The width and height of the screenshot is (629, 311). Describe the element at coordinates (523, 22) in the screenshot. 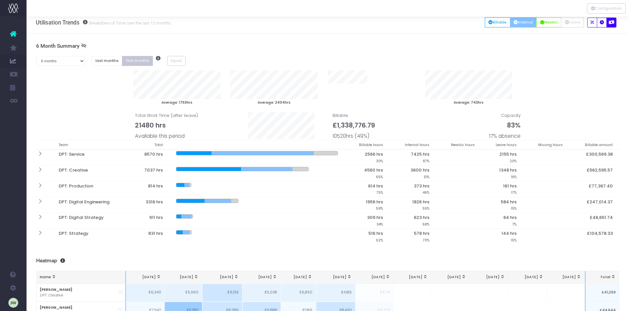

I see `button: Internal` at that location.